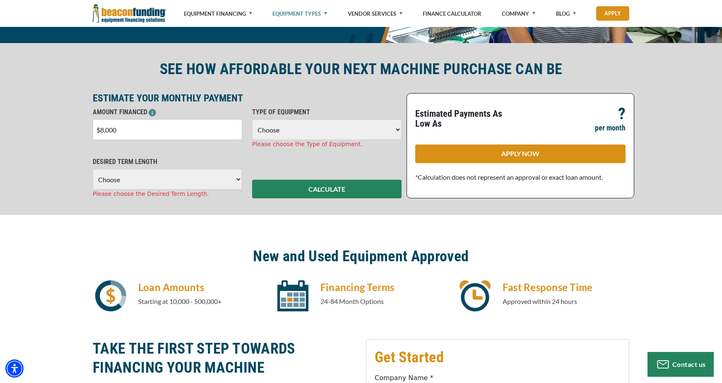 The width and height of the screenshot is (722, 383). What do you see at coordinates (202, 302) in the screenshot?
I see `p: Starting at 10,000 - 500,000+` at bounding box center [202, 302].